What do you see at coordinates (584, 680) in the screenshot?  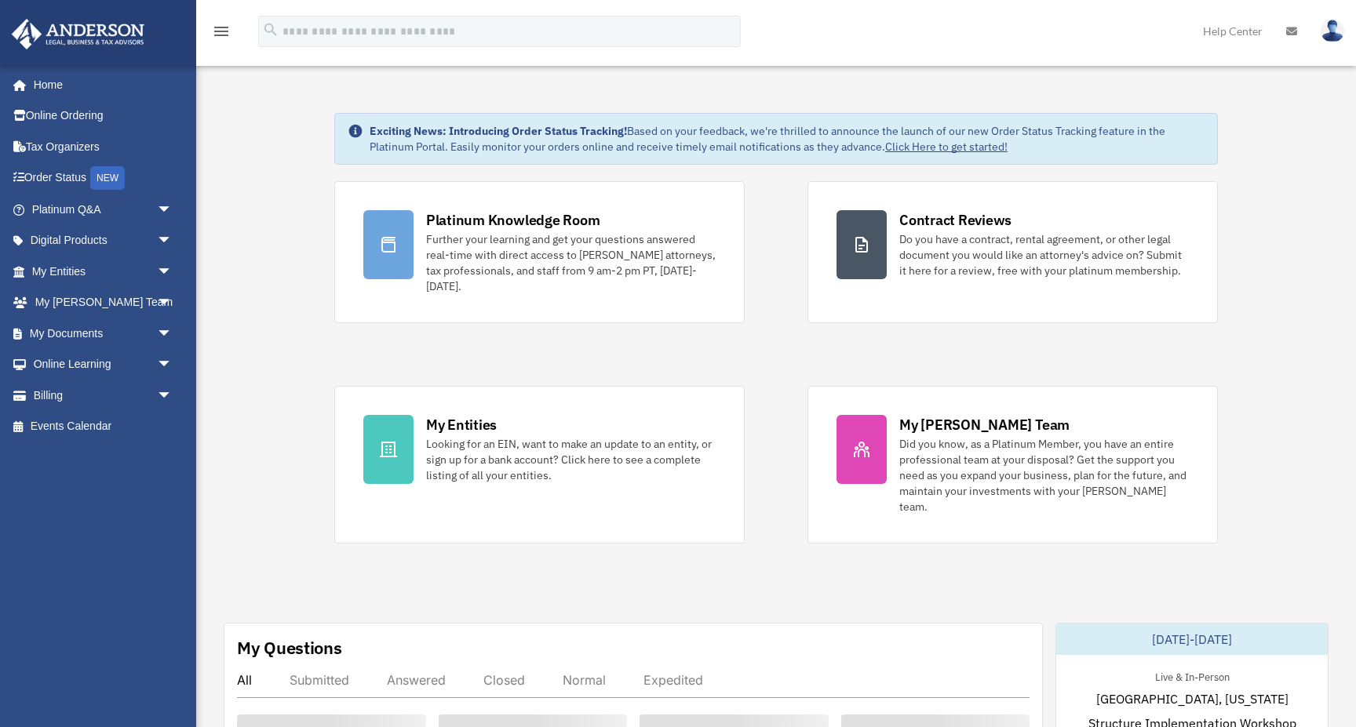 I see `div: Normal` at bounding box center [584, 680].